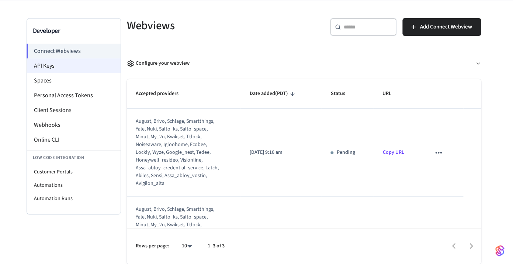 Image resolution: width=513 pixels, height=264 pixels. What do you see at coordinates (392, 93) in the screenshot?
I see `span: URL` at bounding box center [392, 93].